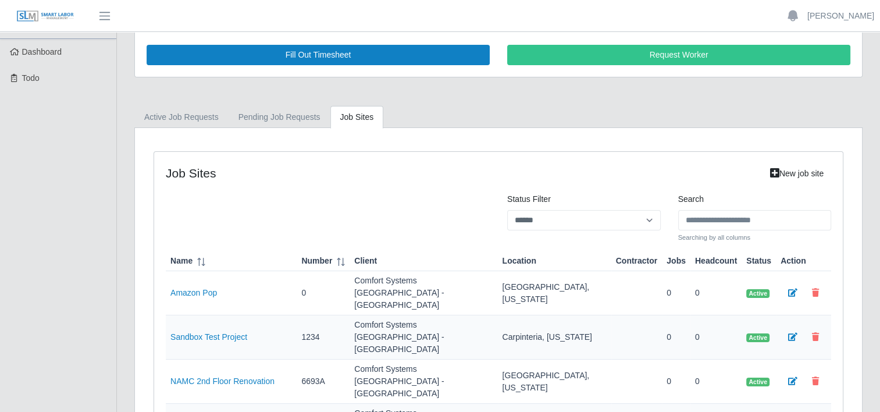  What do you see at coordinates (529, 199) in the screenshot?
I see `label: Status Filter` at bounding box center [529, 199].